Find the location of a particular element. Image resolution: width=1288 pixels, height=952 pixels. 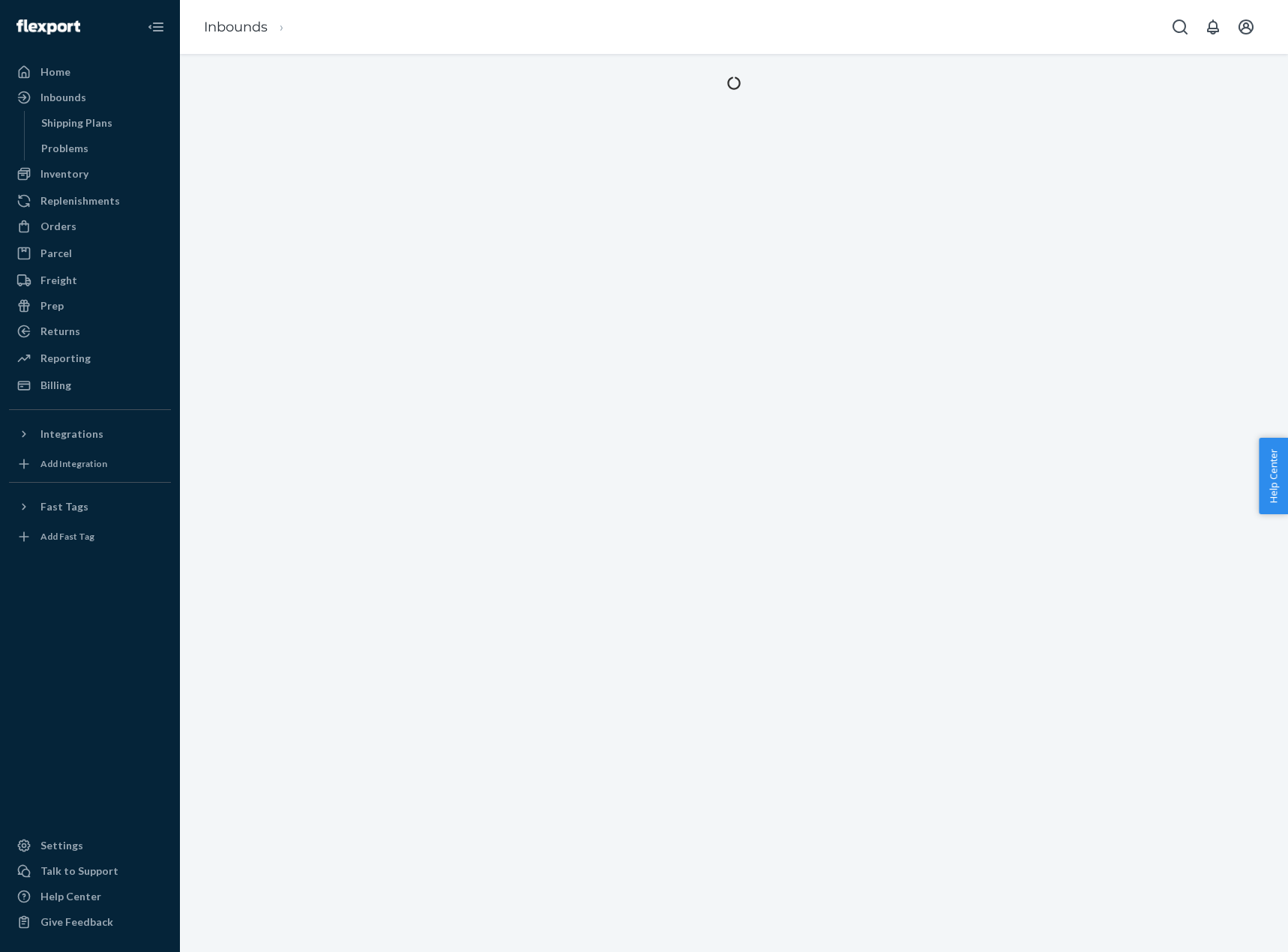

div: Home is located at coordinates (55, 72).